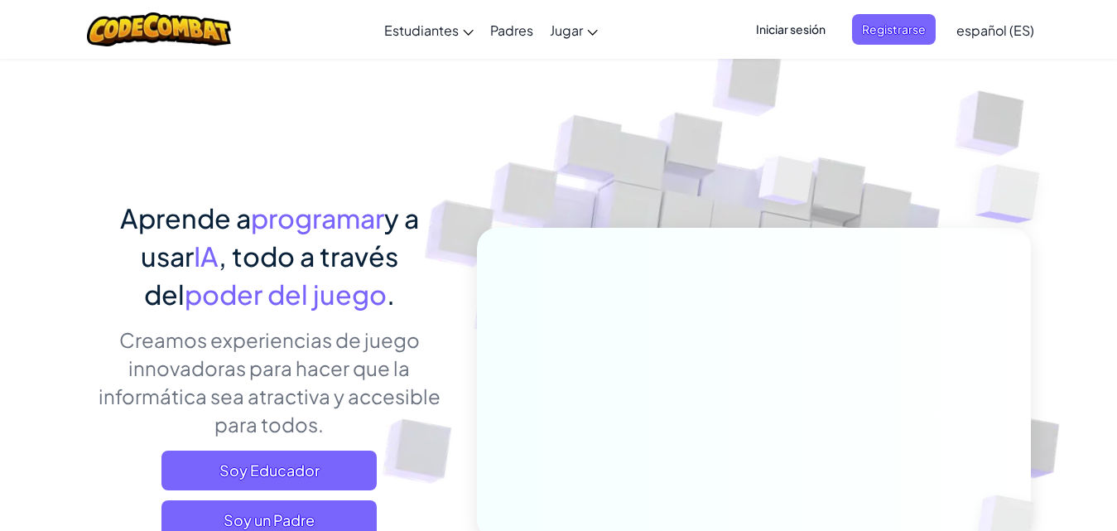 Image resolution: width=1117 pixels, height=531 pixels. What do you see at coordinates (791, 29) in the screenshot?
I see `button: Iniciar sesión` at bounding box center [791, 29].